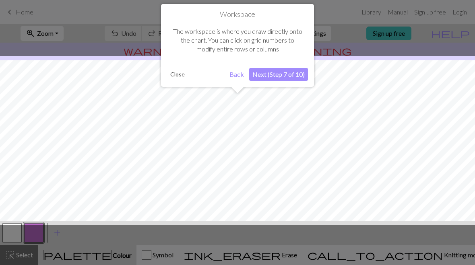 The width and height of the screenshot is (475, 265). I want to click on div: Workspace, so click(238, 46).